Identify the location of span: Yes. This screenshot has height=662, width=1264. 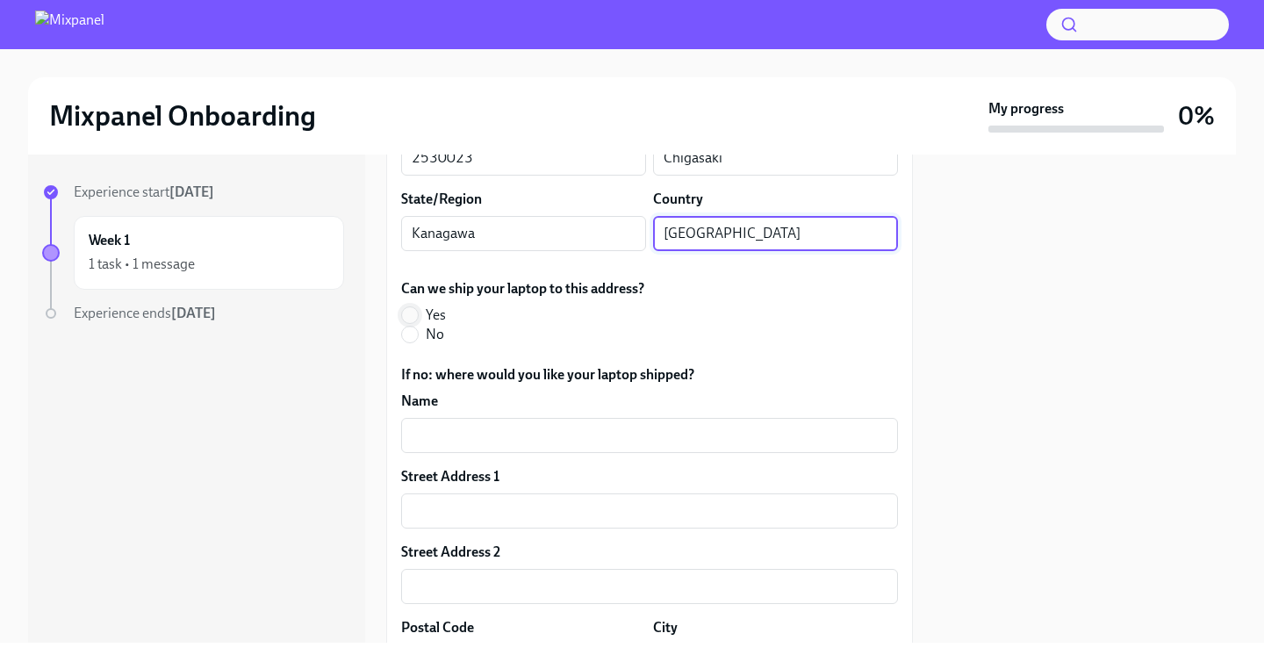
(435, 315).